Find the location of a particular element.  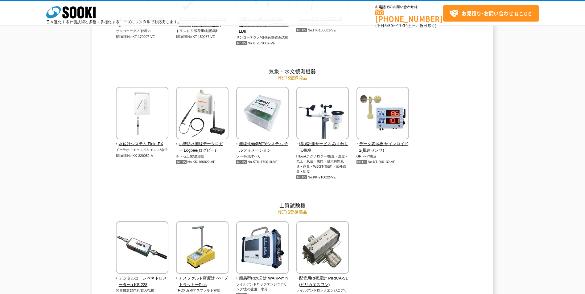

span: 簡易型RI水分計 WARP-mini is located at coordinates (262, 278).